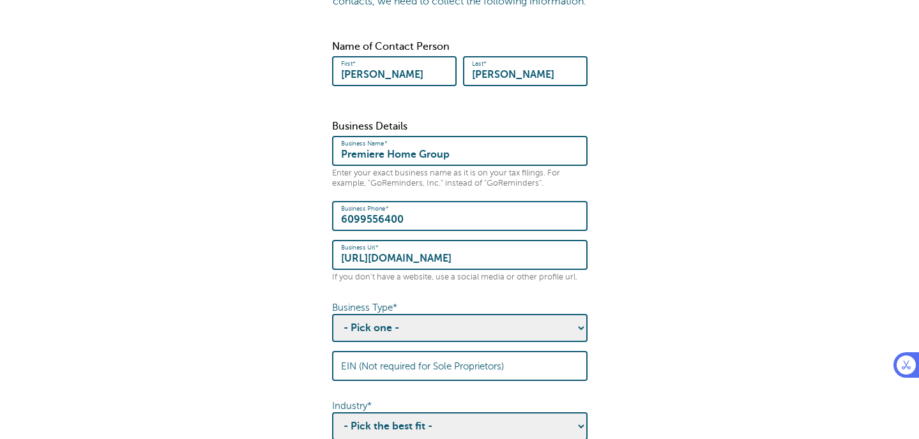 The image size is (919, 439). I want to click on label: Business Name*, so click(364, 144).